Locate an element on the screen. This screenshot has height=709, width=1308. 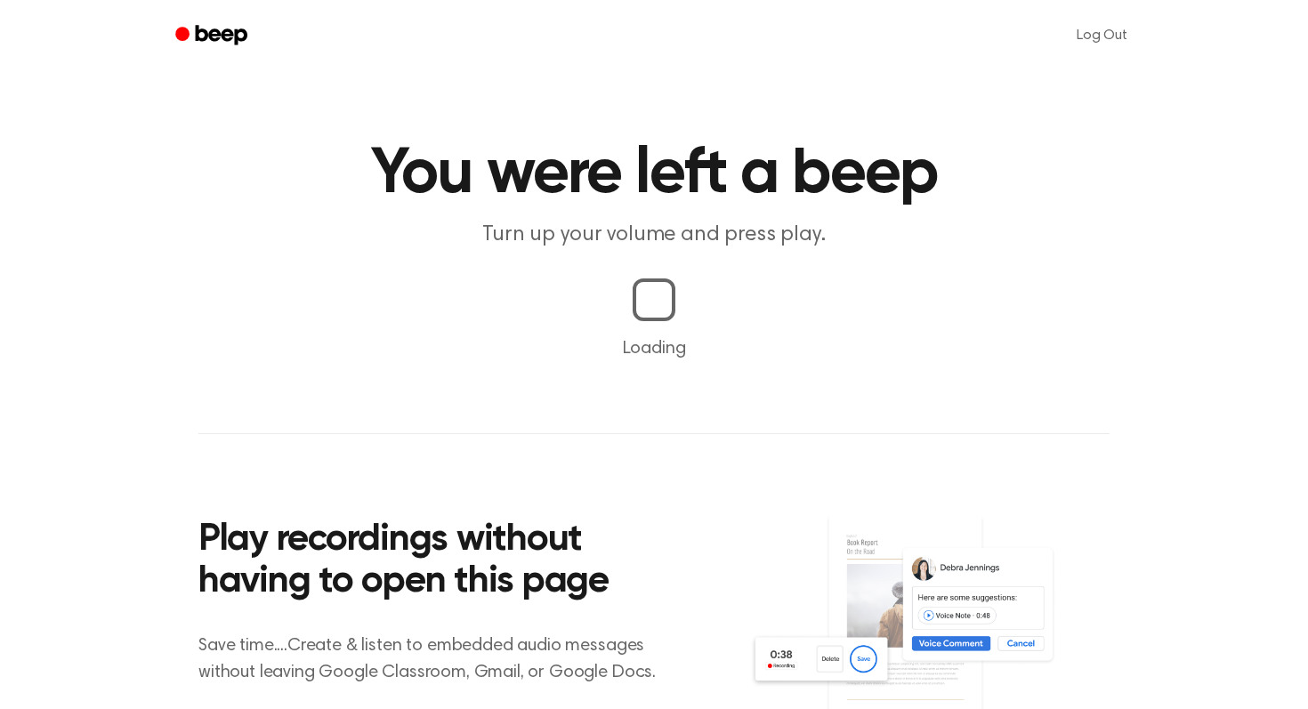
p: Save time....Create & listen to embedded audio messages without leaving Google Classroom, Gmail, ... is located at coordinates (438, 659).